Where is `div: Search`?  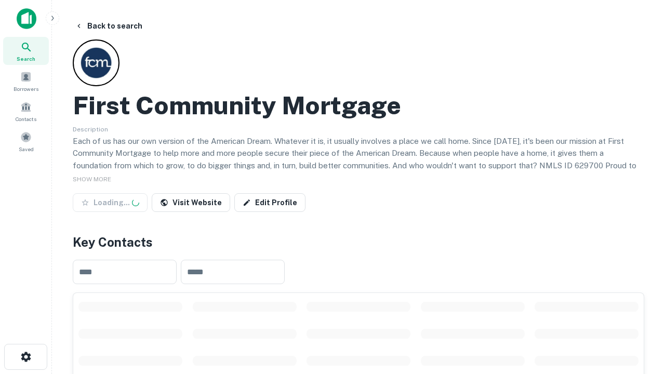 div: Search is located at coordinates (26, 51).